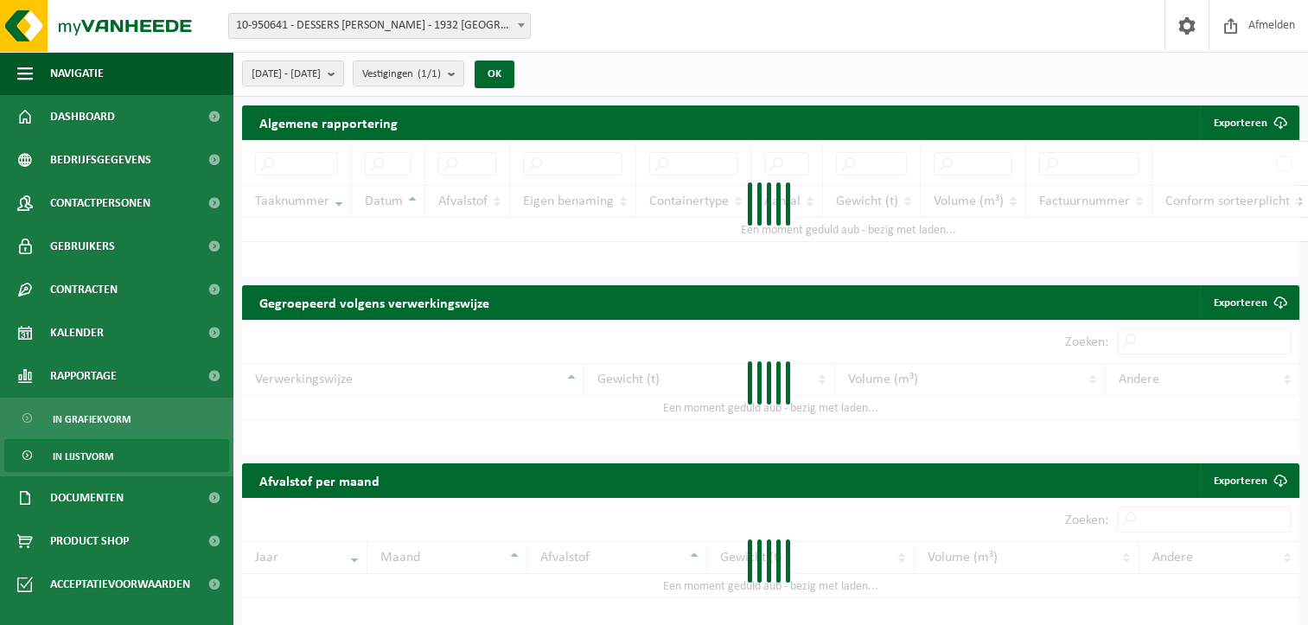 The width and height of the screenshot is (1308, 625). I want to click on a: In grafiekvorm, so click(117, 418).